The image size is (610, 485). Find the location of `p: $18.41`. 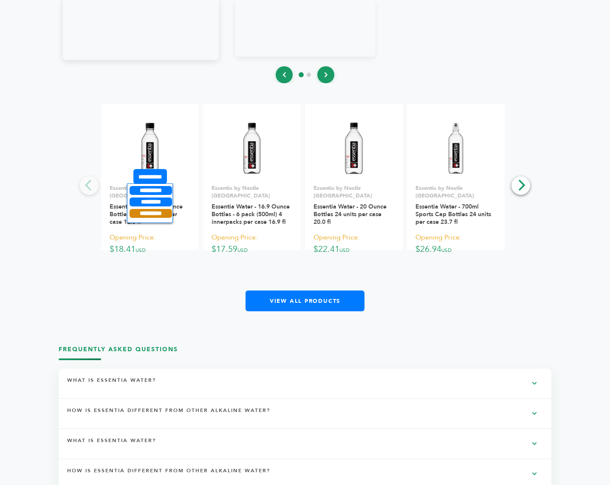

p: $18.41 is located at coordinates (150, 243).